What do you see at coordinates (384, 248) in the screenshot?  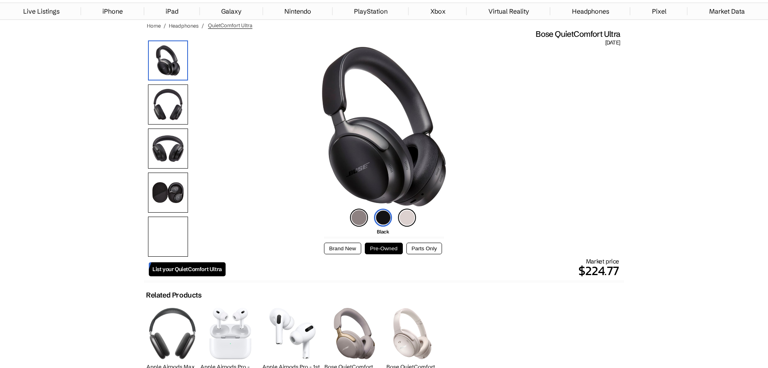 I see `button: Pre-Owned` at bounding box center [384, 248].